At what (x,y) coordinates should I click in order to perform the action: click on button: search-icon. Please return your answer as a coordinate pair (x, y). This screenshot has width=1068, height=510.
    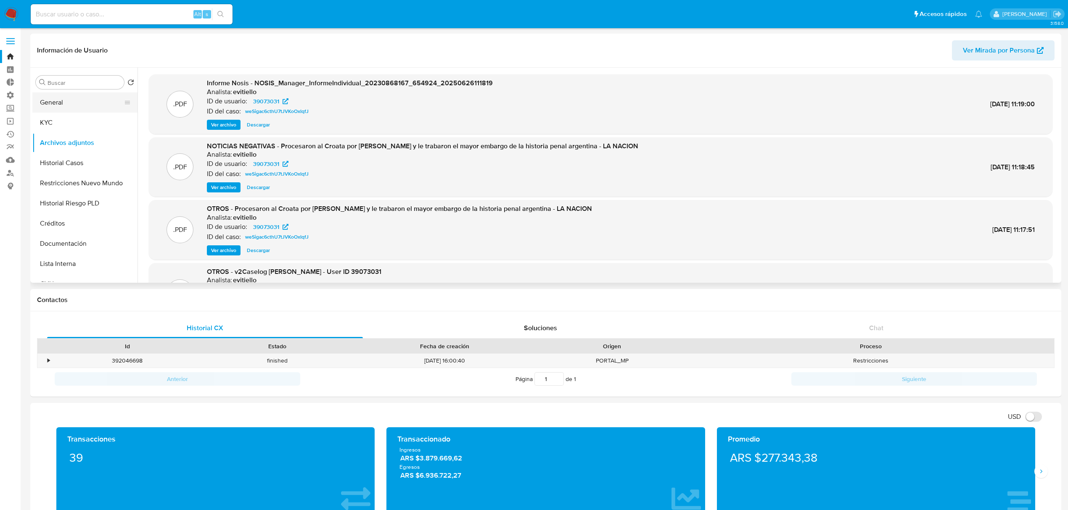
    Looking at the image, I should click on (220, 14).